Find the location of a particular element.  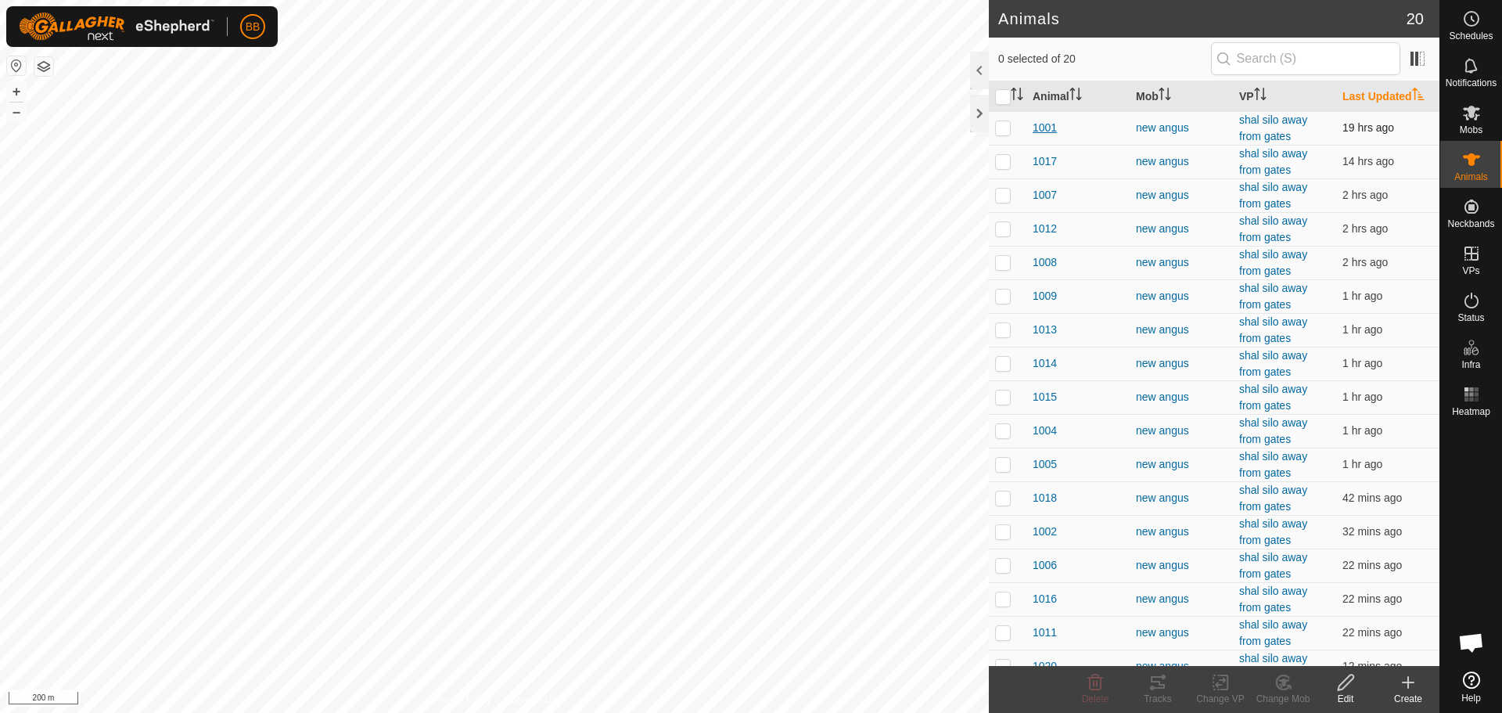

th: VP is located at coordinates (1284, 96).